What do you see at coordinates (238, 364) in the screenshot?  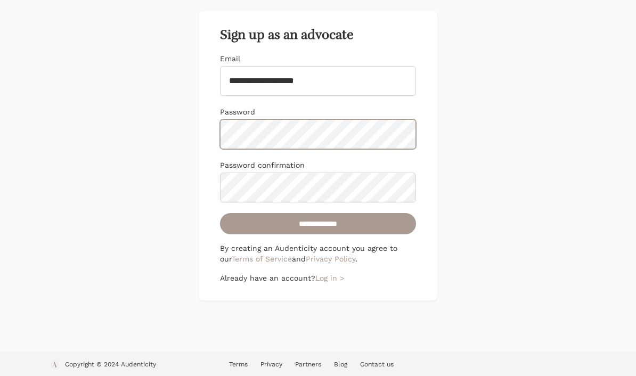 I see `a: Terms` at bounding box center [238, 364].